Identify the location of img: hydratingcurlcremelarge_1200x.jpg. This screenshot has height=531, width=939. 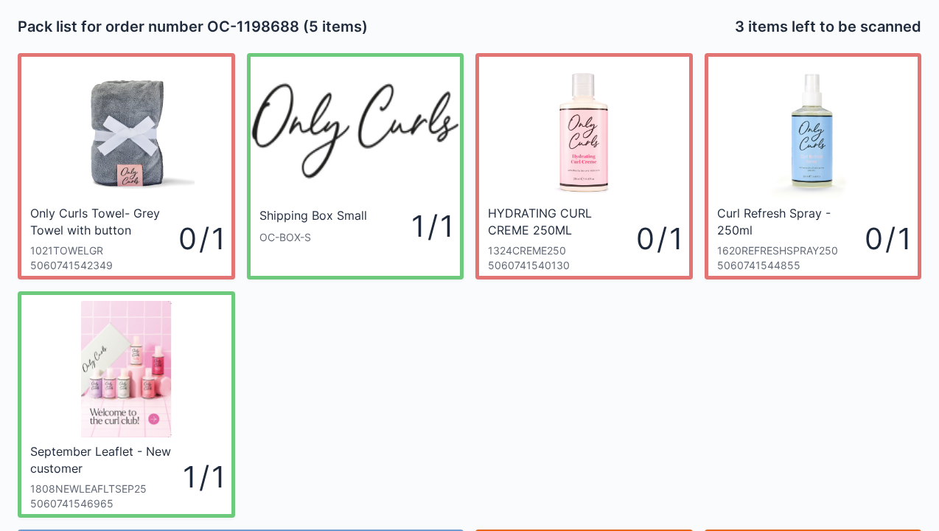
(584, 130).